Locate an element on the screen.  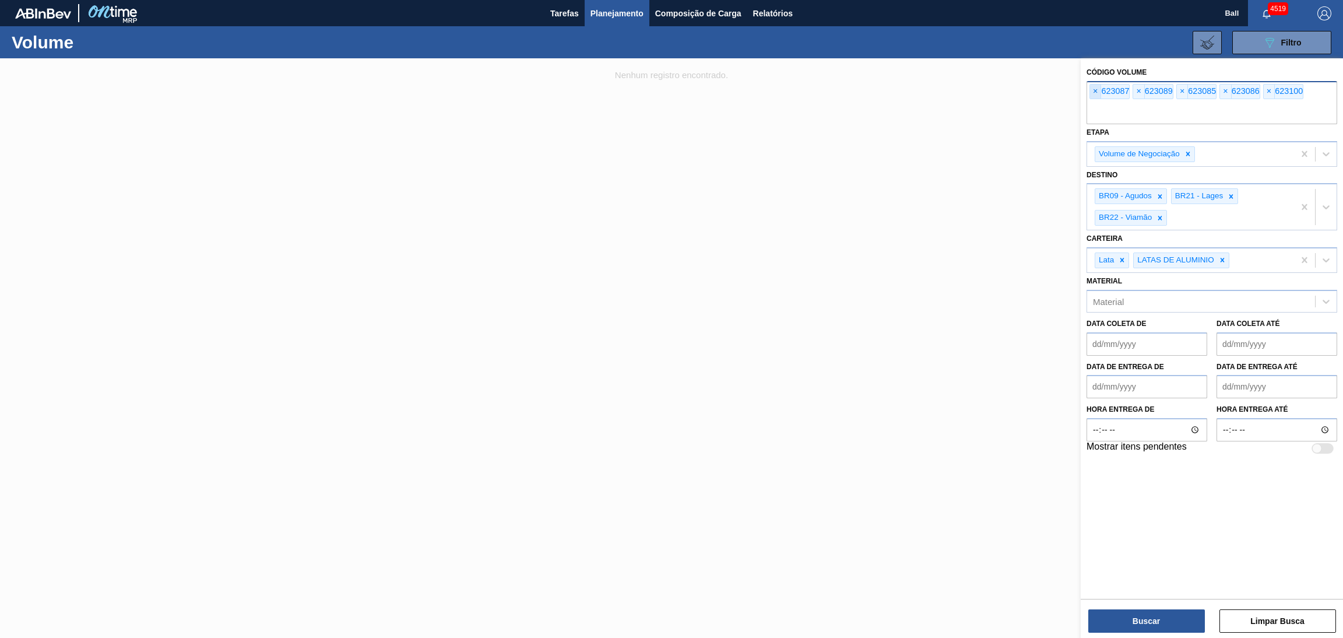
span: Filtro is located at coordinates (1291, 43).